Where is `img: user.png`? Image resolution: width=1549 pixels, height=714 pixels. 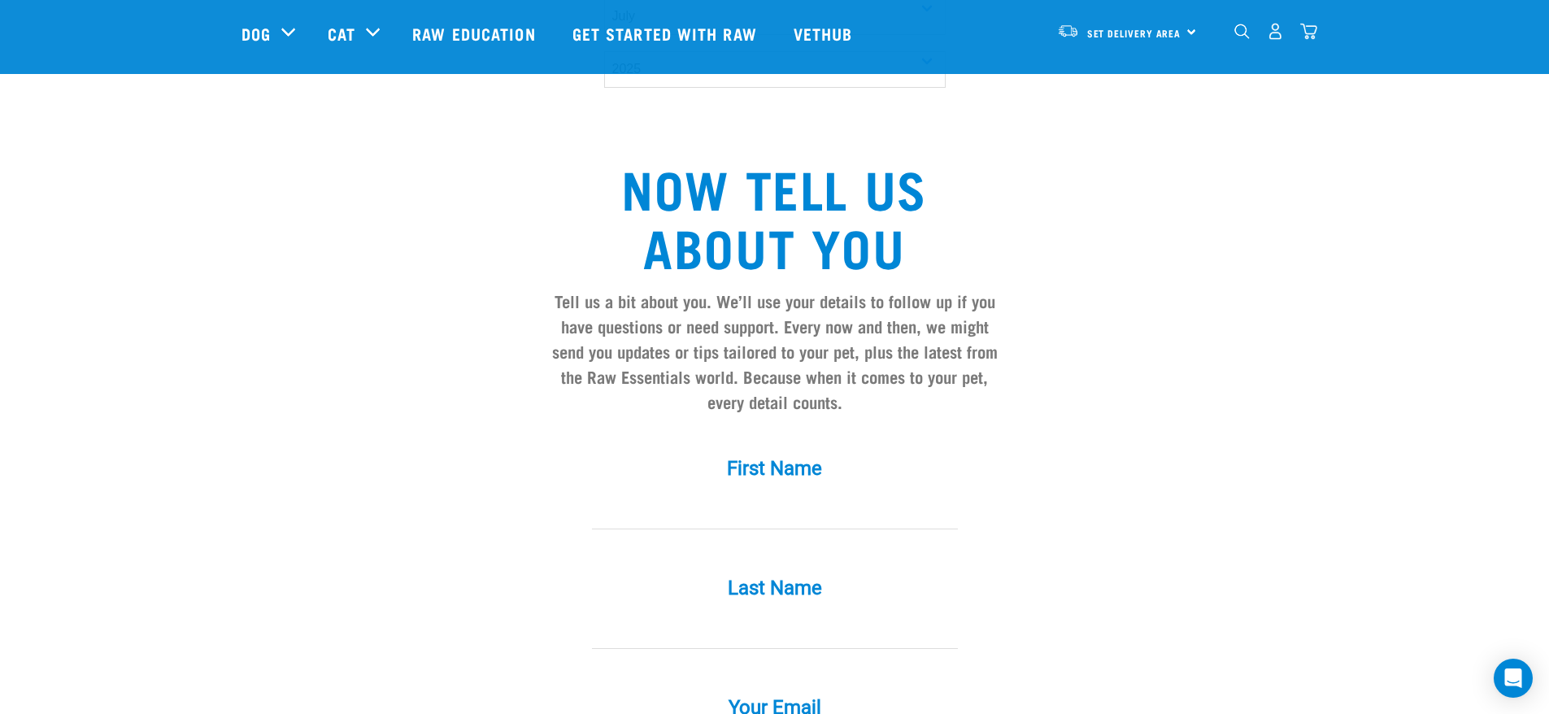
img: user.png is located at coordinates (1275, 31).